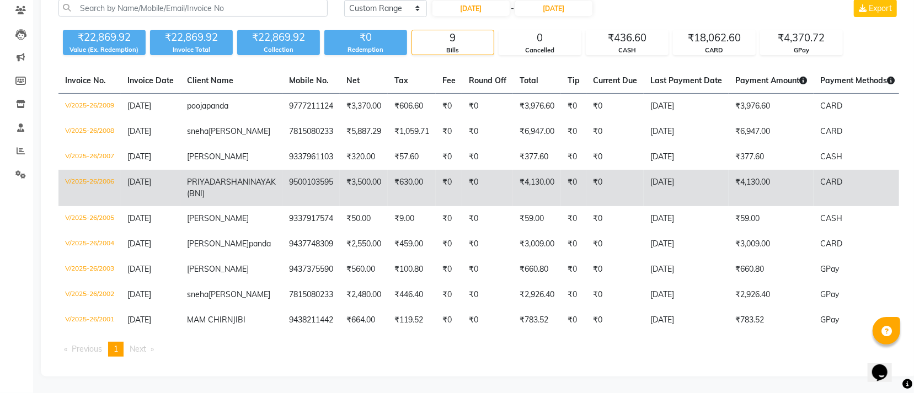 Image resolution: width=914 pixels, height=393 pixels. What do you see at coordinates (364, 244) in the screenshot?
I see `td: ₹2,550.00` at bounding box center [364, 244].